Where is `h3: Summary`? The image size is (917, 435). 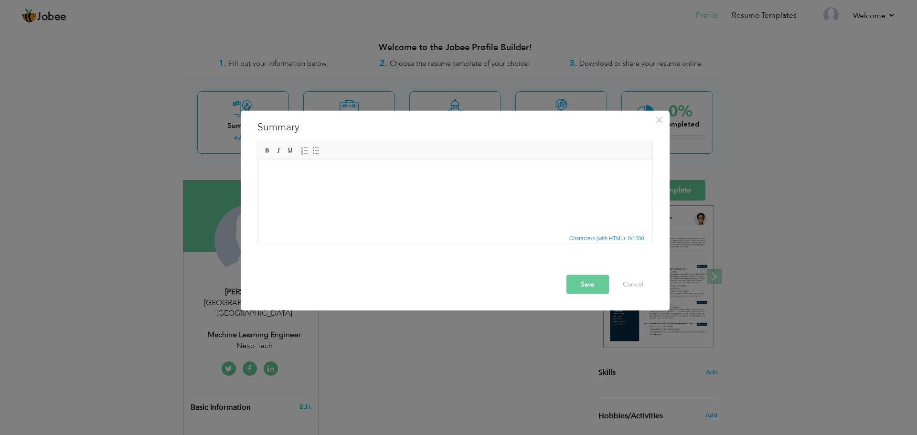
h3: Summary is located at coordinates (455, 127).